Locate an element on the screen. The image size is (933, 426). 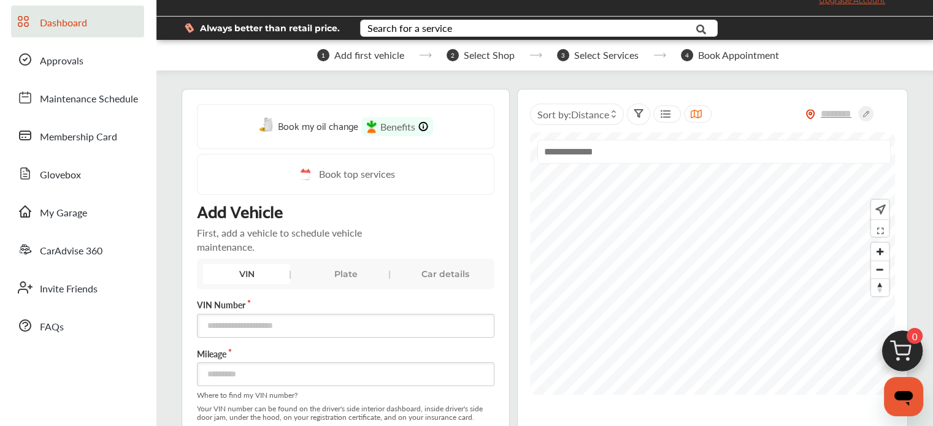
span: Reset bearing to north is located at coordinates (880, 288).